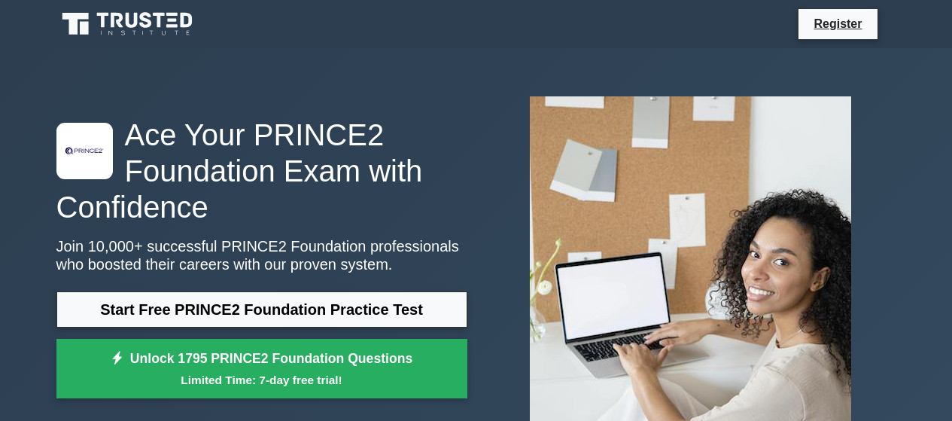 The height and width of the screenshot is (421, 952). I want to click on a: Register, so click(838, 23).